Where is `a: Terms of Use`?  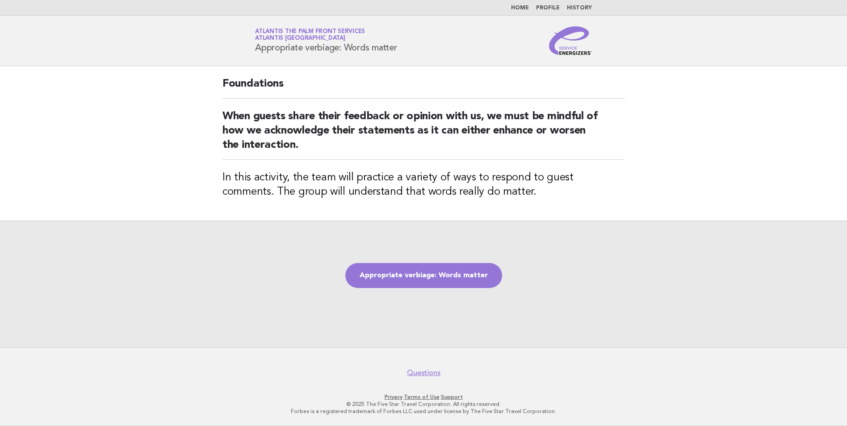
a: Terms of Use is located at coordinates (422, 397).